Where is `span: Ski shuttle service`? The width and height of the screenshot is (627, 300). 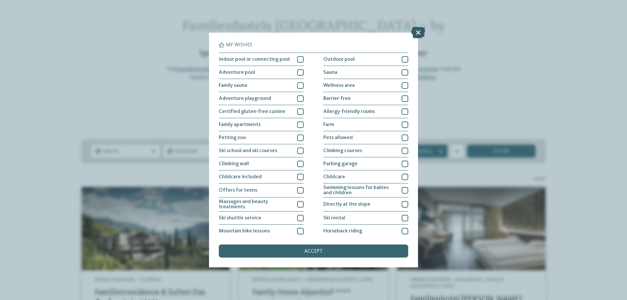
span: Ski shuttle service is located at coordinates (240, 218).